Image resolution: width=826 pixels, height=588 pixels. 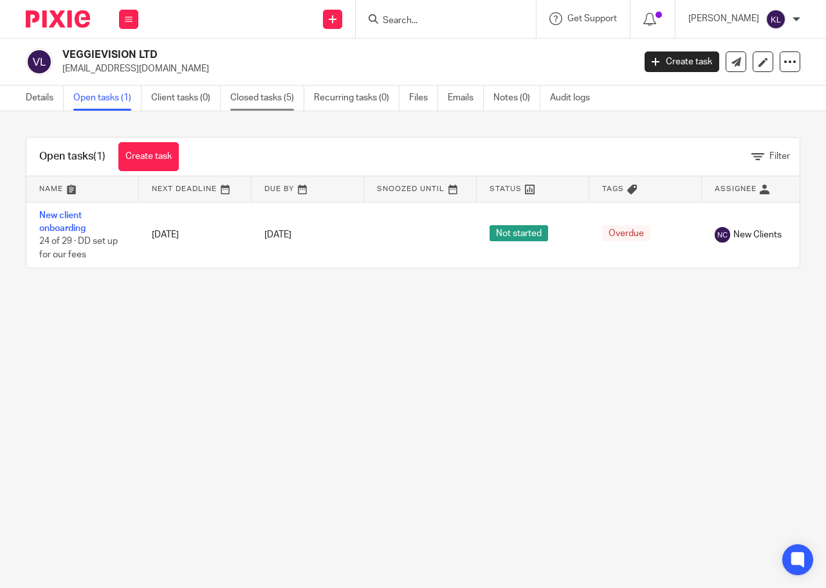 What do you see at coordinates (411, 189) in the screenshot?
I see `span: Snoozed Until` at bounding box center [411, 189].